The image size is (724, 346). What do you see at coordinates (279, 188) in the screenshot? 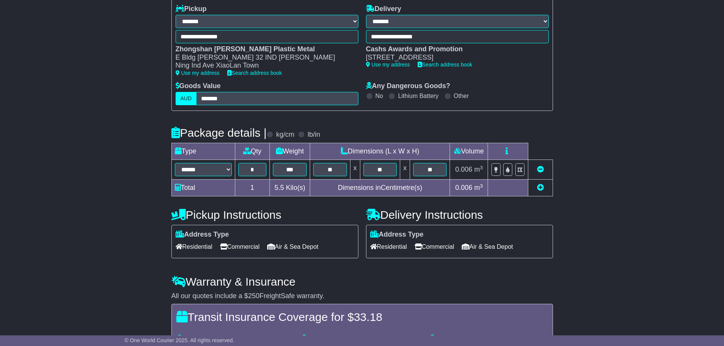
I see `span: 5.5` at bounding box center [279, 188].